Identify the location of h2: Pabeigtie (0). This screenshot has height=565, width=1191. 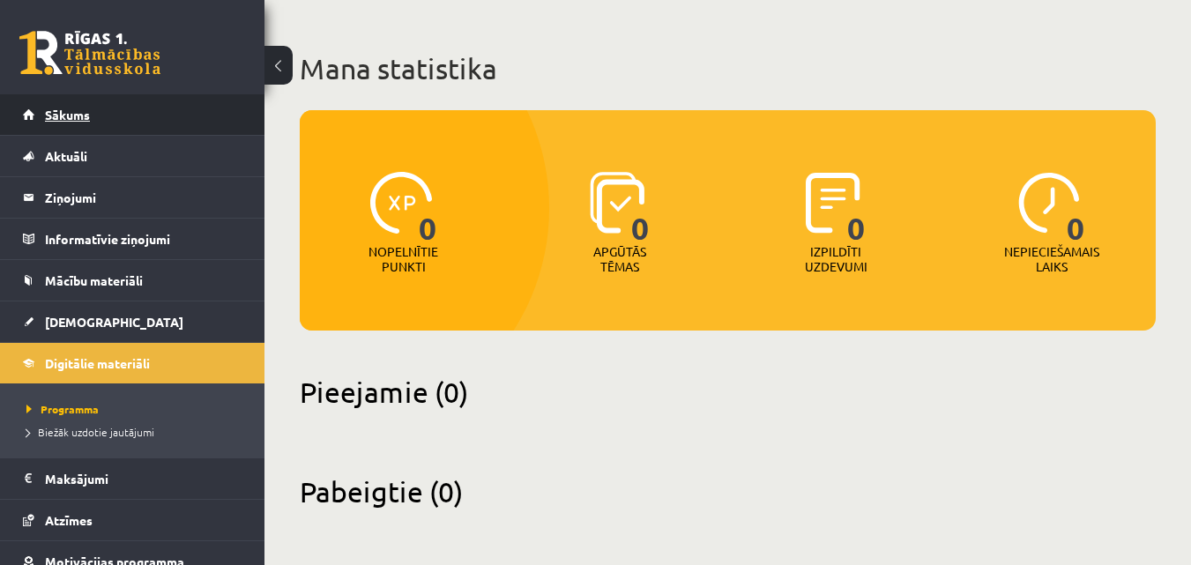
(728, 491).